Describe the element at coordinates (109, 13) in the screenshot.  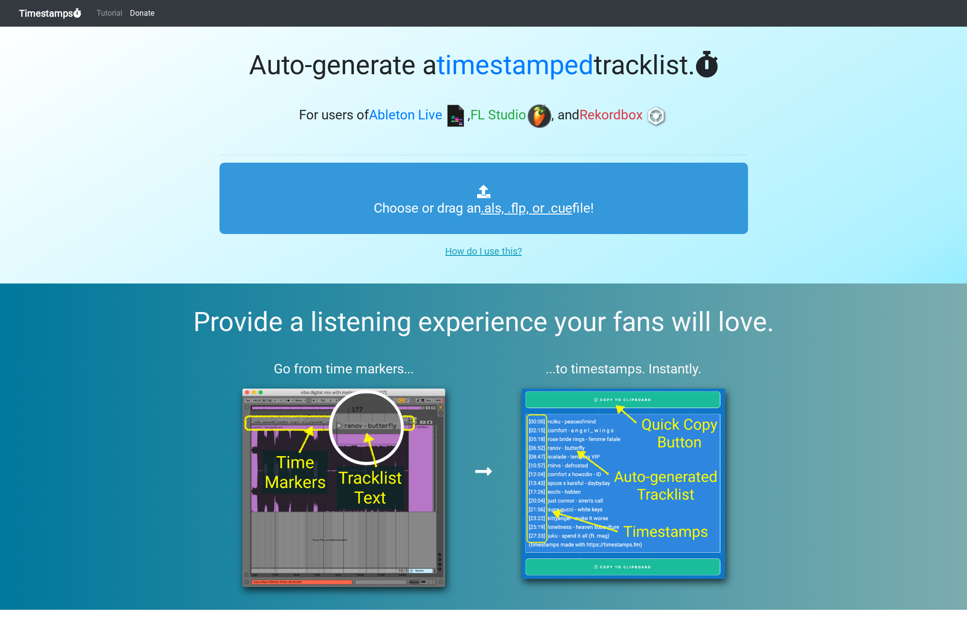
I see `a: Tutorial` at that location.